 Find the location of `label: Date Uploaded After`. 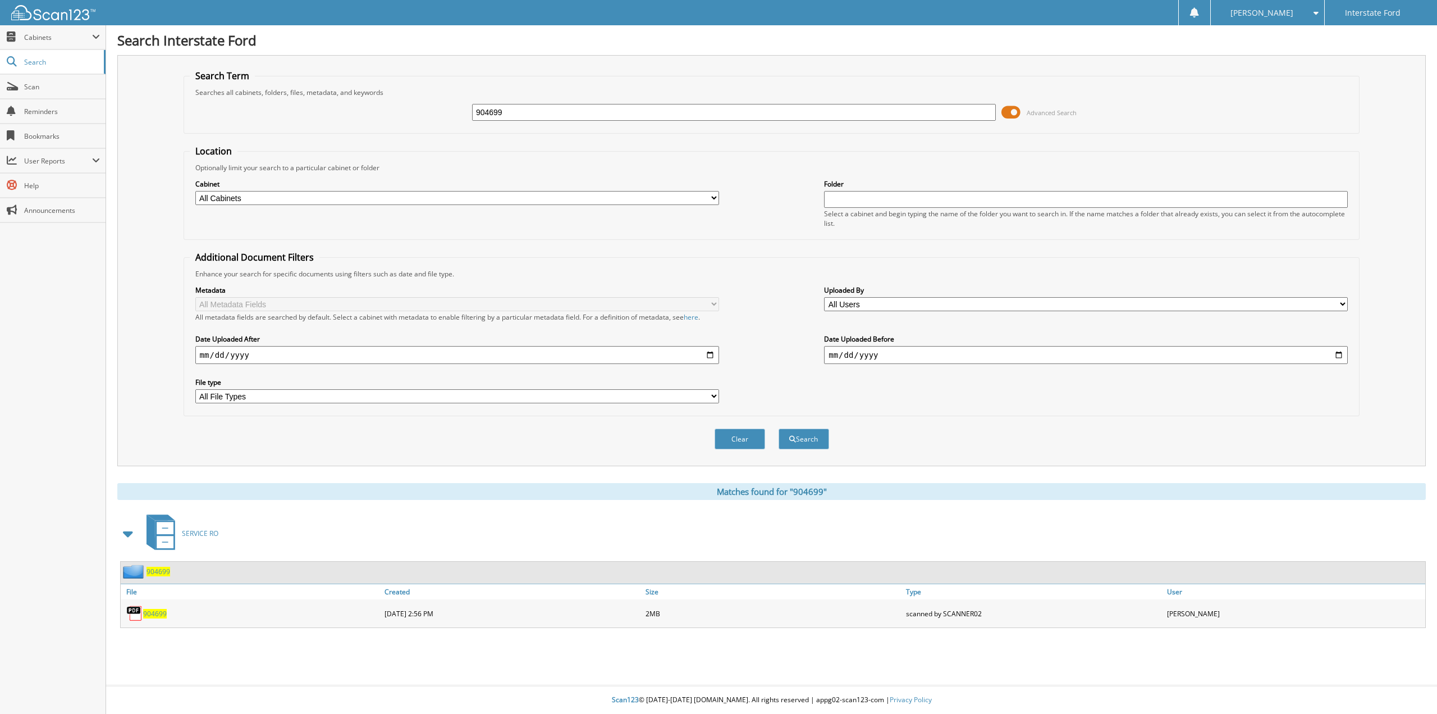

label: Date Uploaded After is located at coordinates (457, 339).